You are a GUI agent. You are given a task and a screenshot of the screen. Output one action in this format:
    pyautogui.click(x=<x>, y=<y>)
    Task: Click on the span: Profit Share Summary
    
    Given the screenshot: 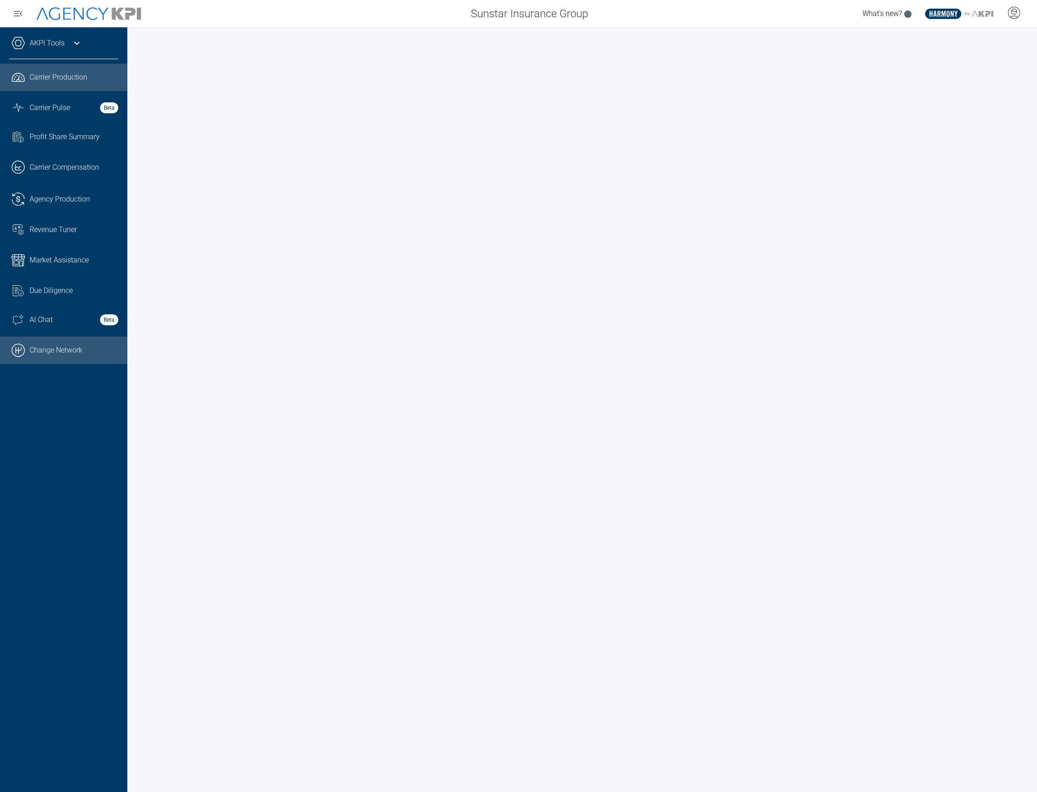 What is the action you would take?
    pyautogui.click(x=65, y=137)
    